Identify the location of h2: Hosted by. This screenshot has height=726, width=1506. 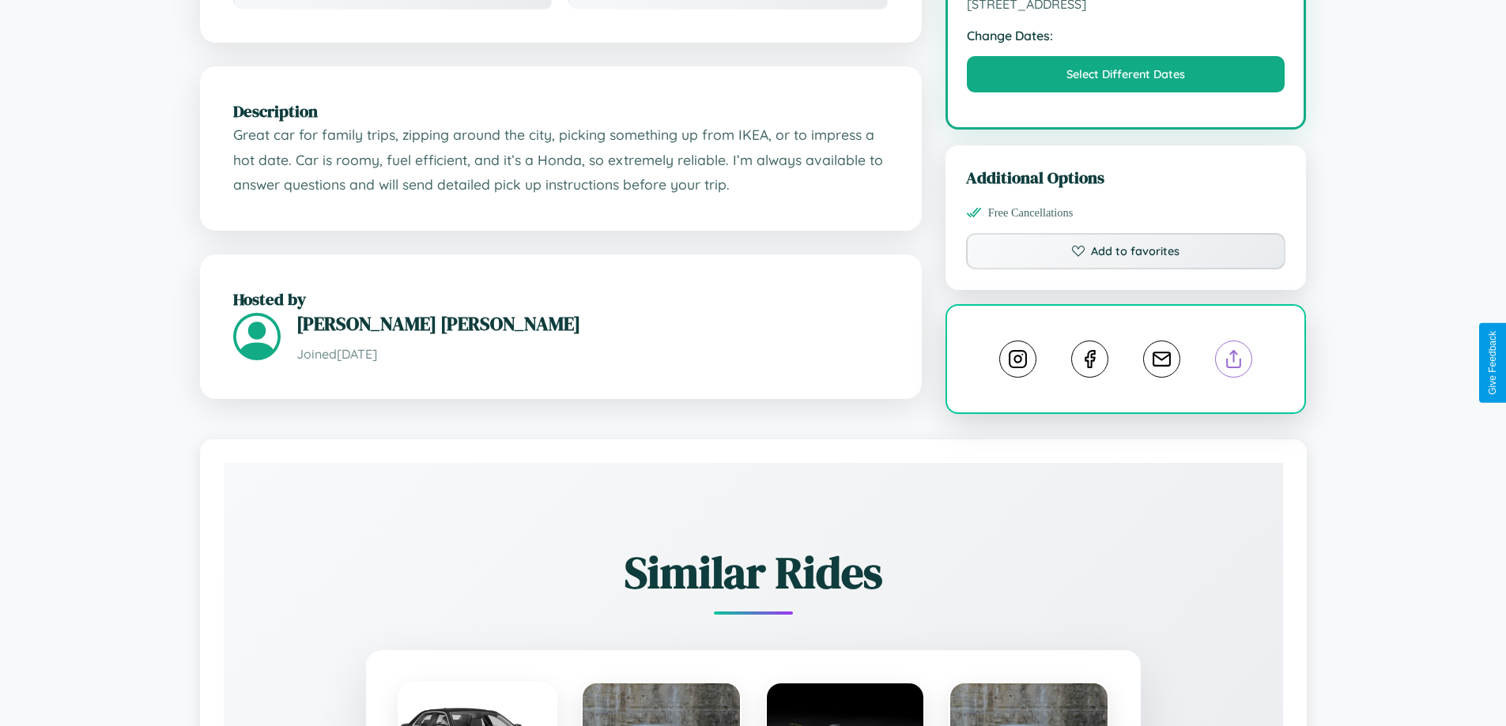
(560, 299).